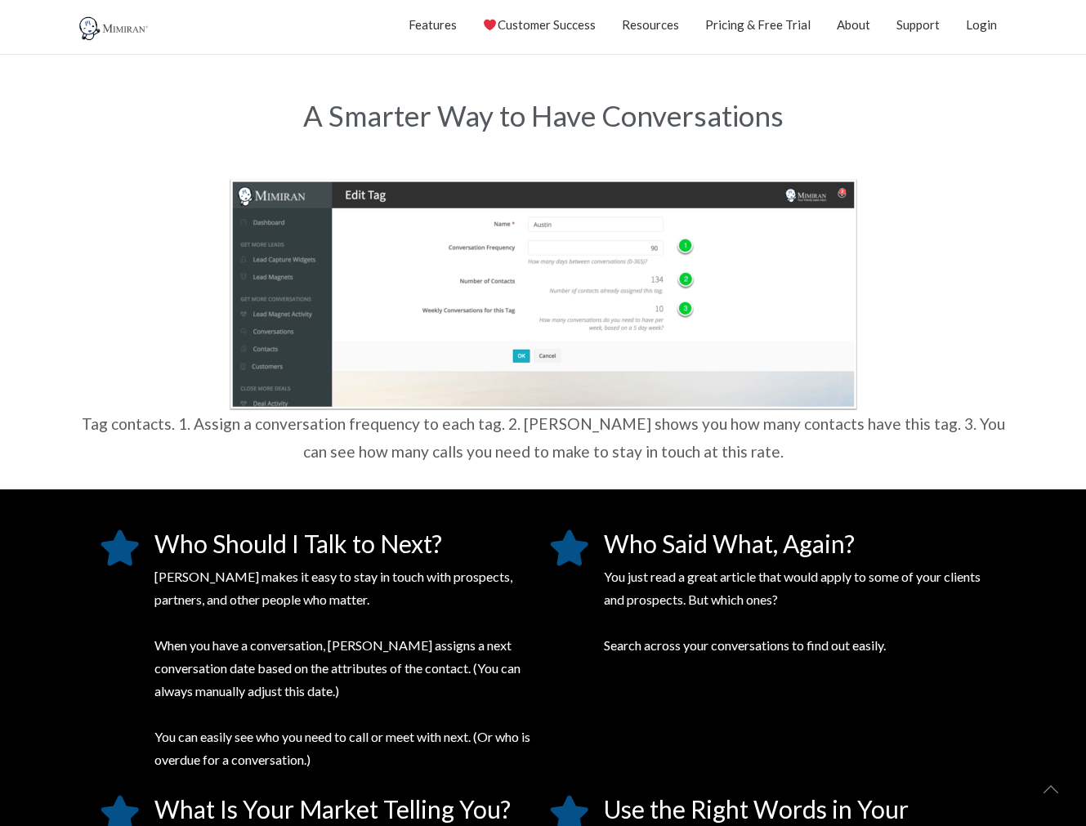 The height and width of the screenshot is (826, 1086). What do you see at coordinates (543, 294) in the screenshot?
I see `img: Tagging Contacts in Mimiran` at bounding box center [543, 294].